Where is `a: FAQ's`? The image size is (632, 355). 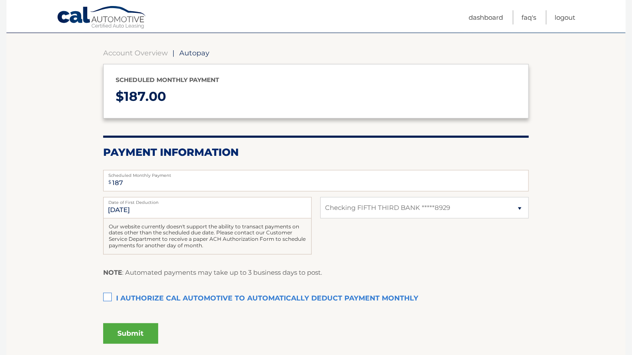 a: FAQ's is located at coordinates (529, 17).